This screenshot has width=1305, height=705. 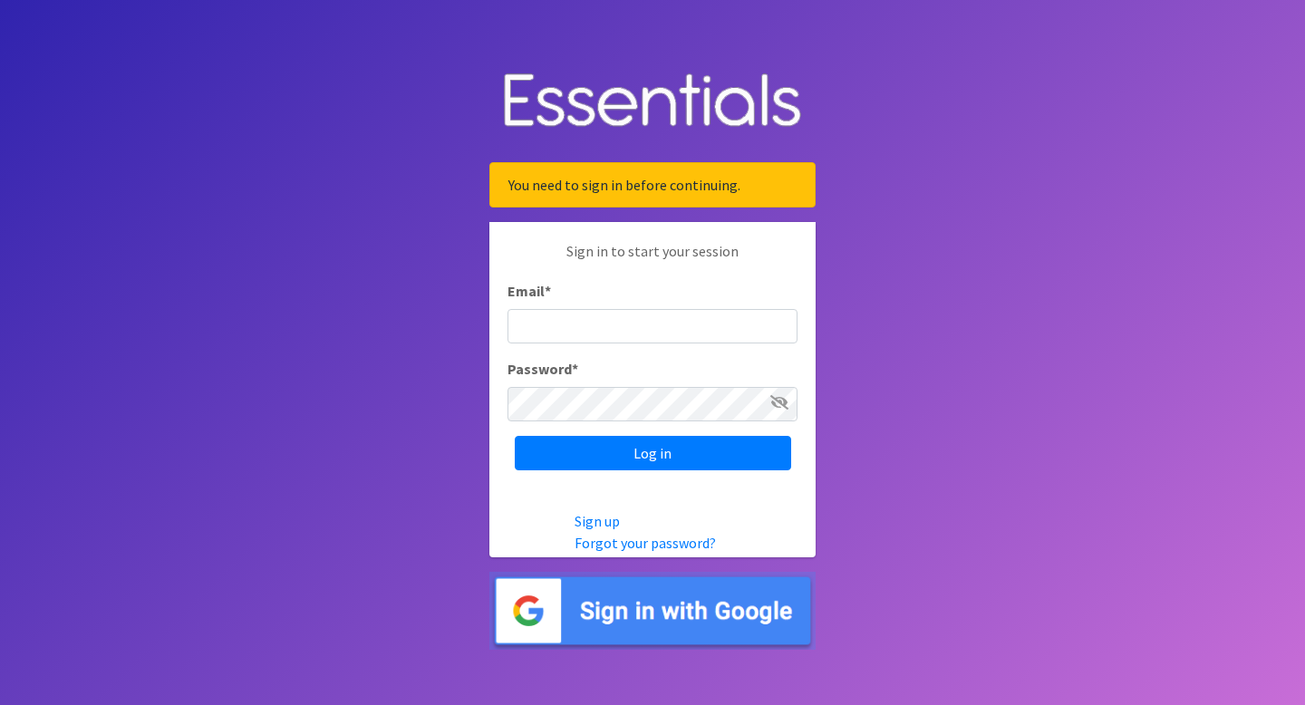 I want to click on img: Sign in with Google, so click(x=653, y=611).